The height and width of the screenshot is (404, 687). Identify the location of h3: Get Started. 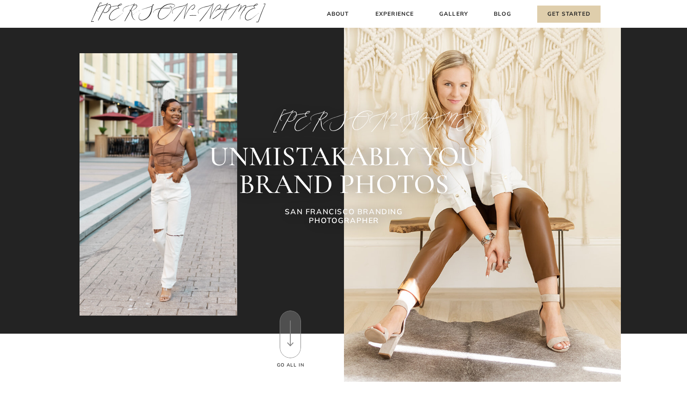
(569, 14).